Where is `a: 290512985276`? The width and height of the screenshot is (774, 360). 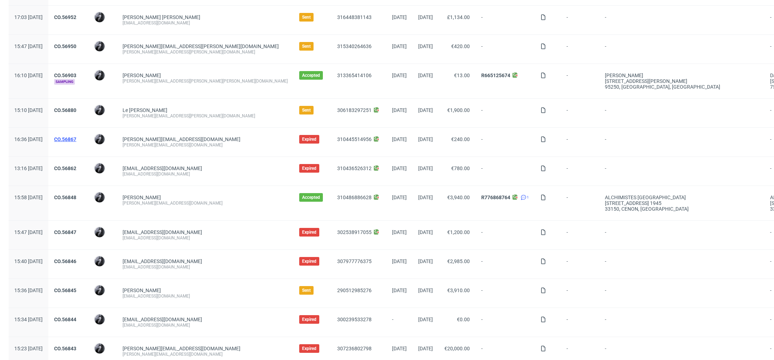
a: 290512985276 is located at coordinates (354, 290).